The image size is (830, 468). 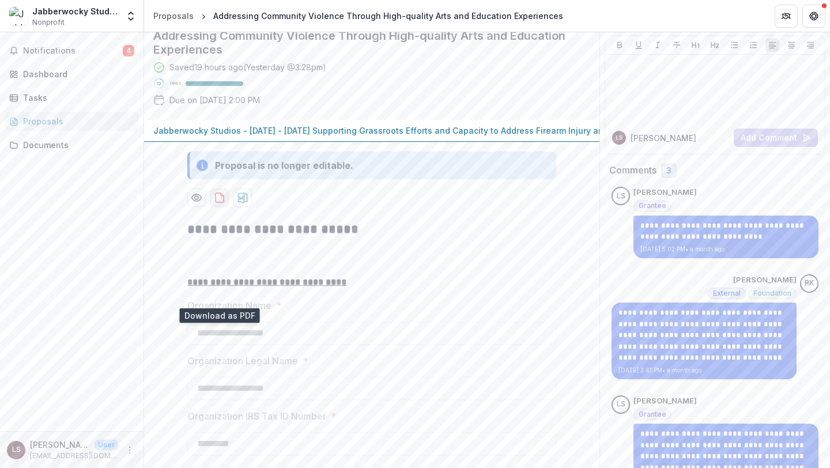 I want to click on button: Preview f146ea4a-9aa5-4a3e-8cec-1d4b2ea6fd7c-0.pdf, so click(x=197, y=198).